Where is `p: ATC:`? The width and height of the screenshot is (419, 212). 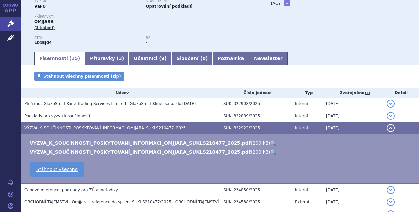 p: ATC: is located at coordinates (87, 38).